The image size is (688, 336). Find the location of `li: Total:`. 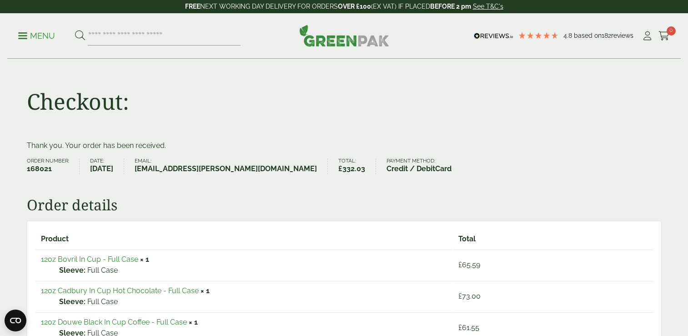

li: Total: is located at coordinates (357, 166).